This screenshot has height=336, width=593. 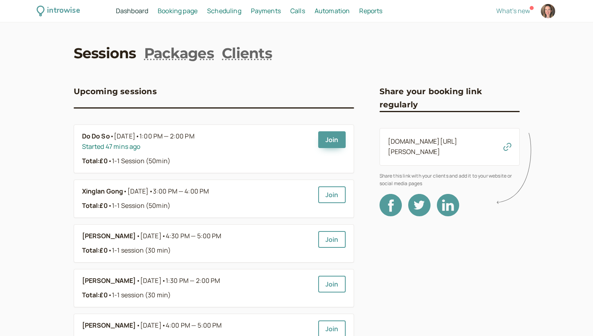 I want to click on a: Packages, so click(x=179, y=53).